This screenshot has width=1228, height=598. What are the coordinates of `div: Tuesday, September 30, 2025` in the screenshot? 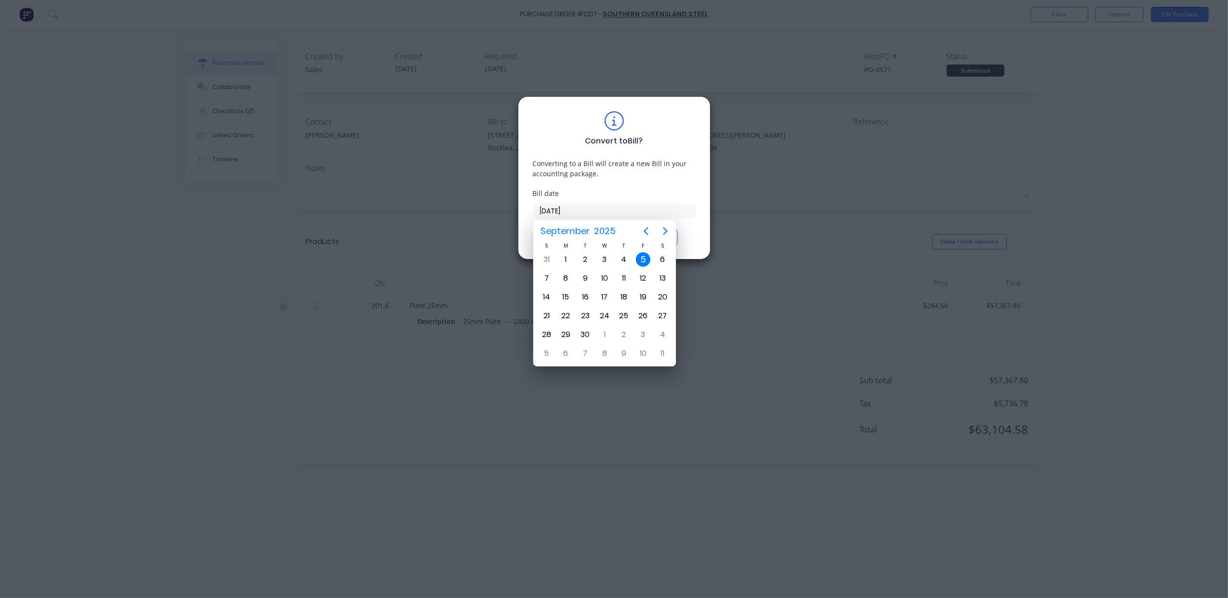 It's located at (585, 335).